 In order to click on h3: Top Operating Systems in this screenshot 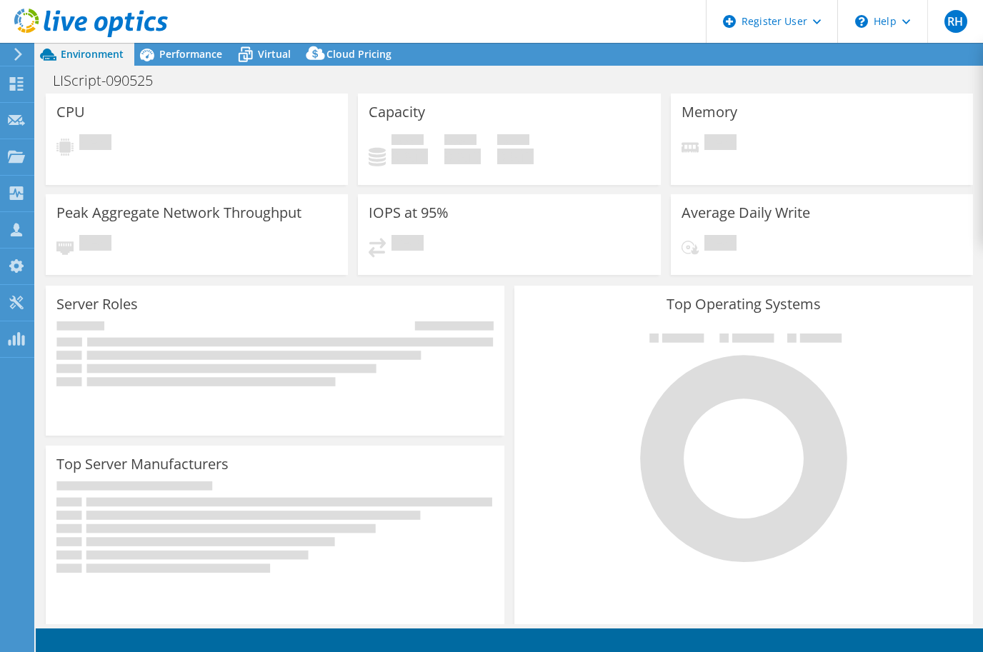, I will do `click(743, 304)`.